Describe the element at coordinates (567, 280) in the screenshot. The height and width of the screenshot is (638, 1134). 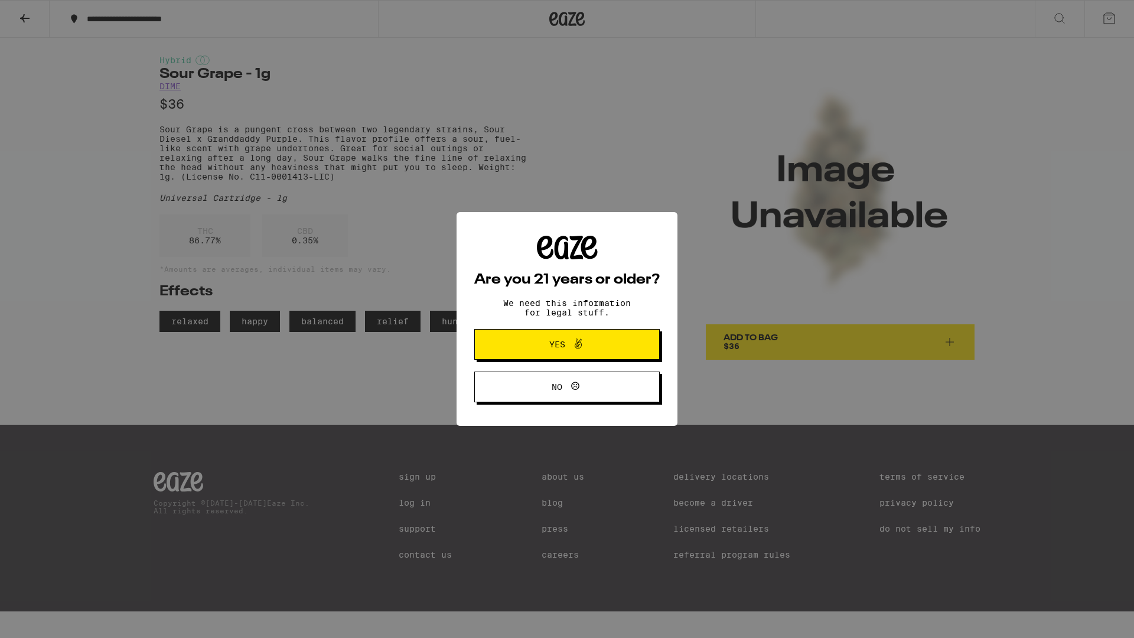
I see `h2: Are you 21 years or older?` at that location.